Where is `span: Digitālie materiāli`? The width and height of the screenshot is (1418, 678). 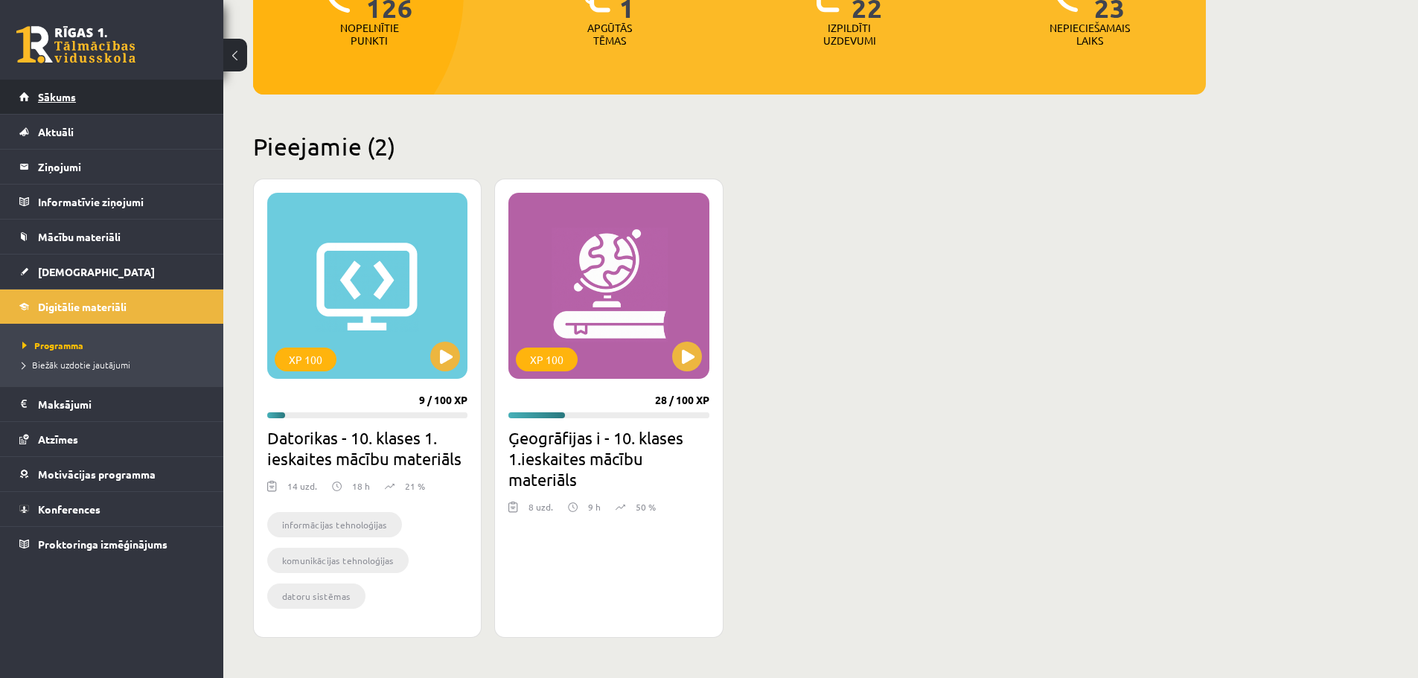 span: Digitālie materiāli is located at coordinates (82, 307).